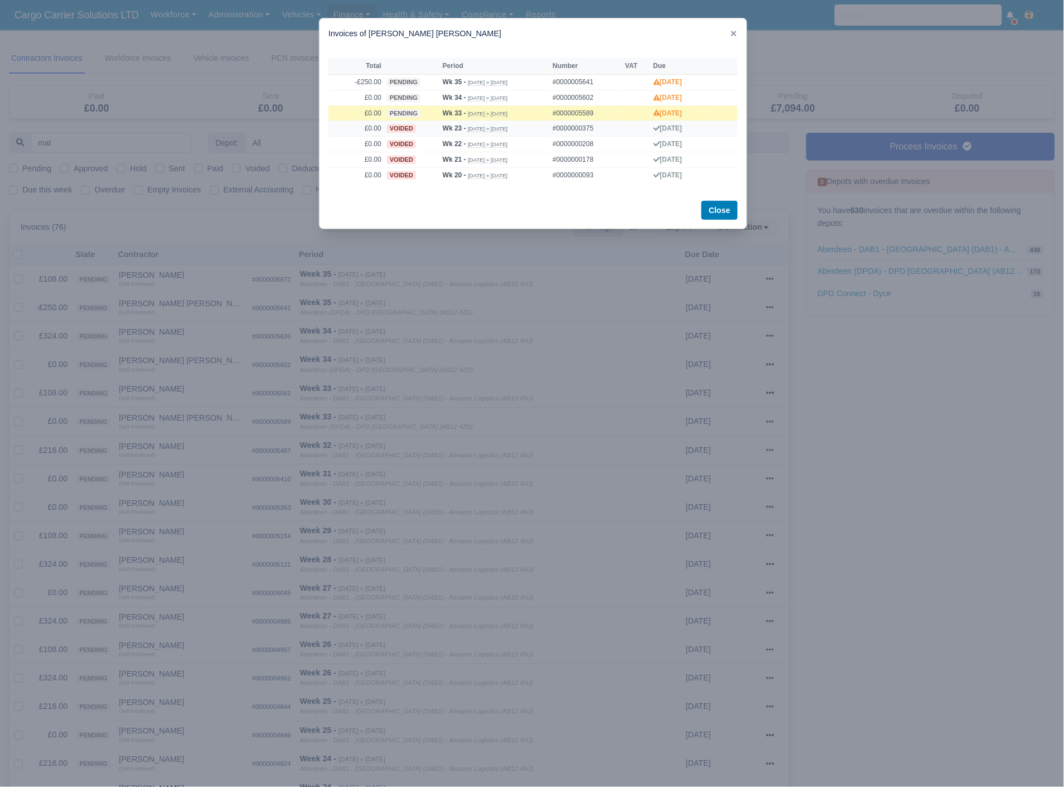 This screenshot has height=787, width=1064. Describe the element at coordinates (356, 66) in the screenshot. I see `th: Total` at that location.